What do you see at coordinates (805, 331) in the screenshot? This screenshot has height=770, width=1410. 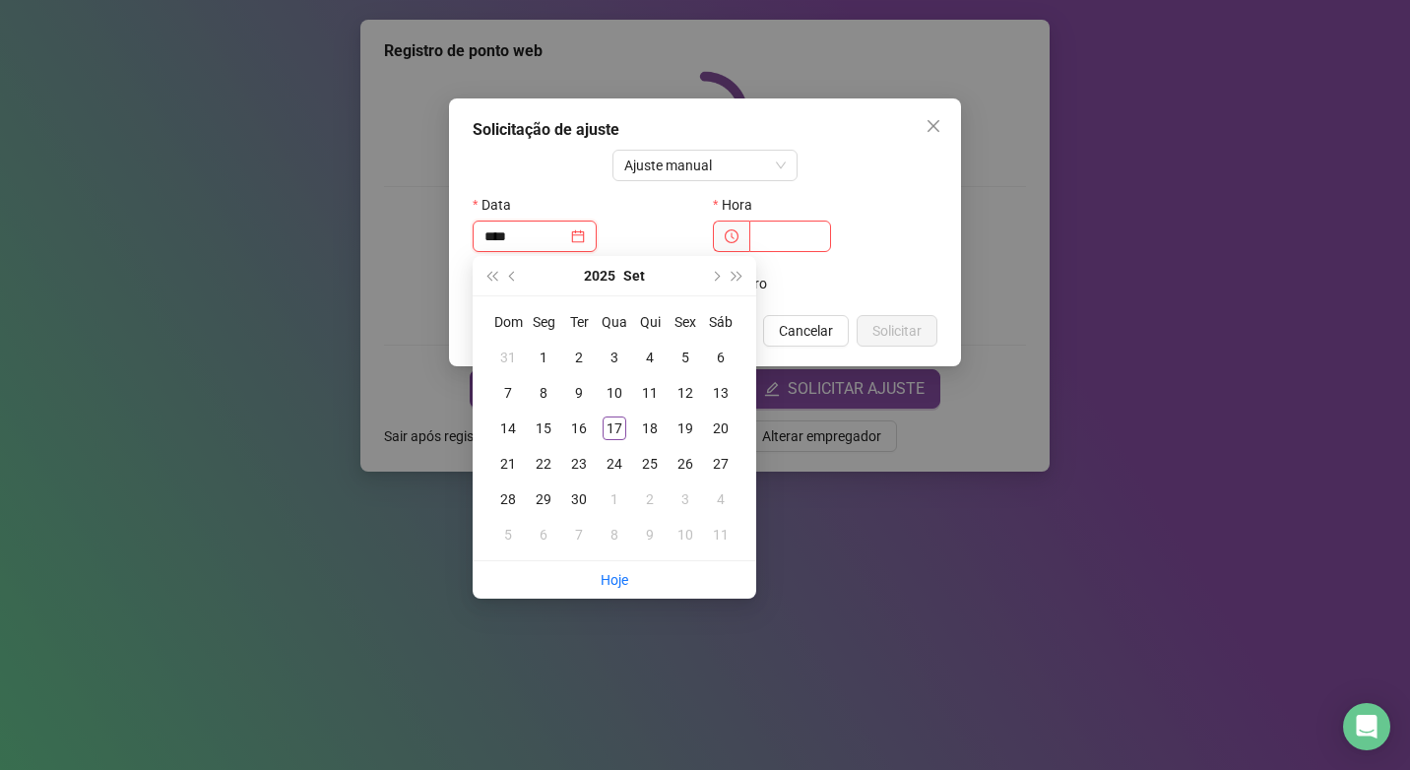 I see `button: Cancelar` at bounding box center [805, 331].